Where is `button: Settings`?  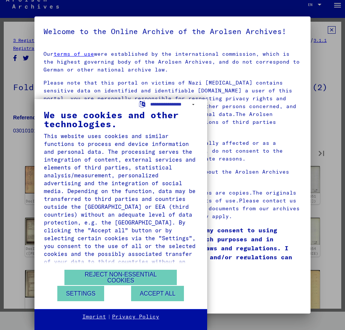 button: Settings is located at coordinates (80, 293).